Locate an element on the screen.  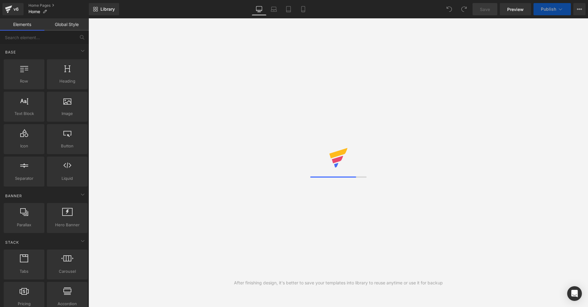
a: New Library is located at coordinates (104, 9).